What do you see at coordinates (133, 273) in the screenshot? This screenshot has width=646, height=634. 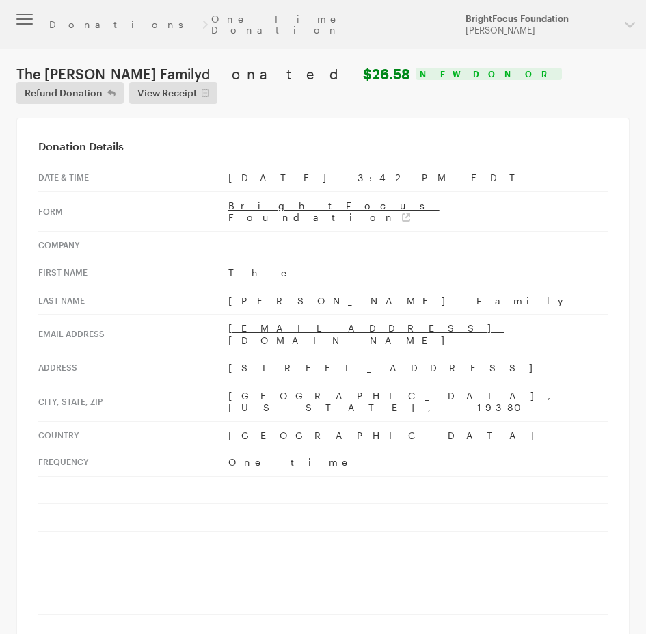 I see `th: First Name` at bounding box center [133, 273].